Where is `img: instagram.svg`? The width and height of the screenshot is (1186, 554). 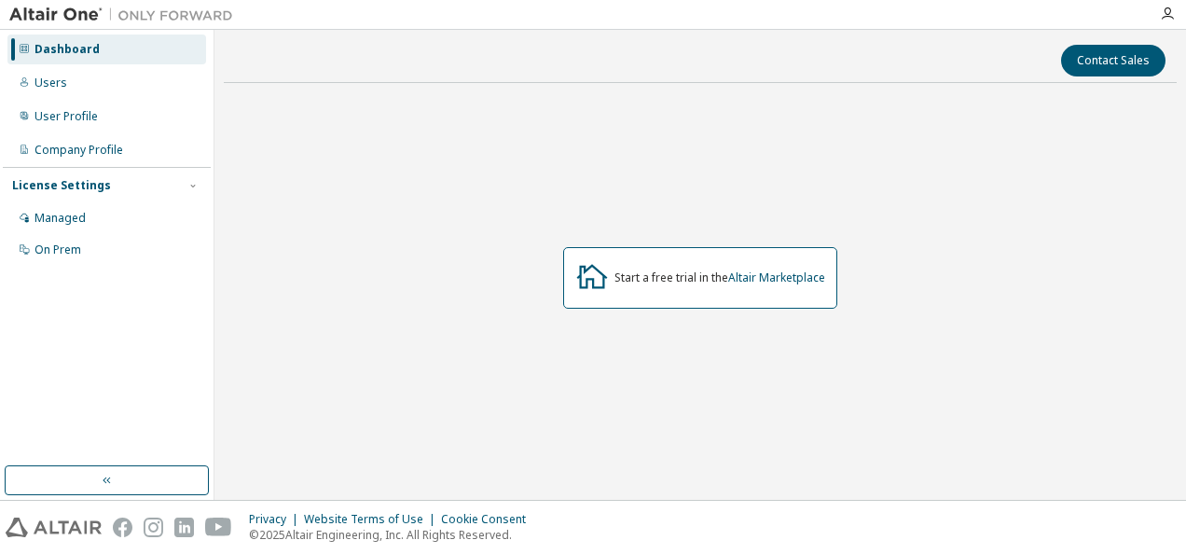 img: instagram.svg is located at coordinates (153, 527).